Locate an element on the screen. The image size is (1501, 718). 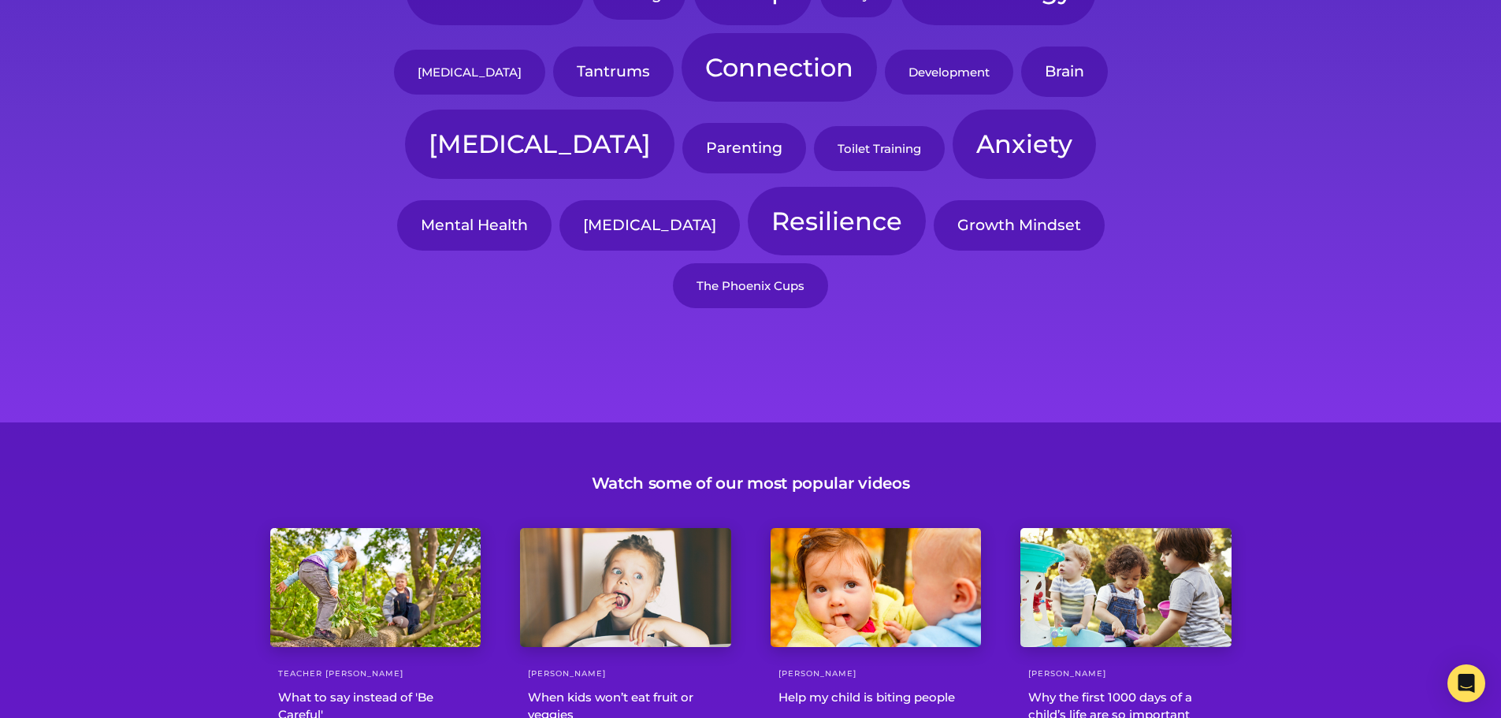
a: The Phoenix Cups is located at coordinates (750, 285).